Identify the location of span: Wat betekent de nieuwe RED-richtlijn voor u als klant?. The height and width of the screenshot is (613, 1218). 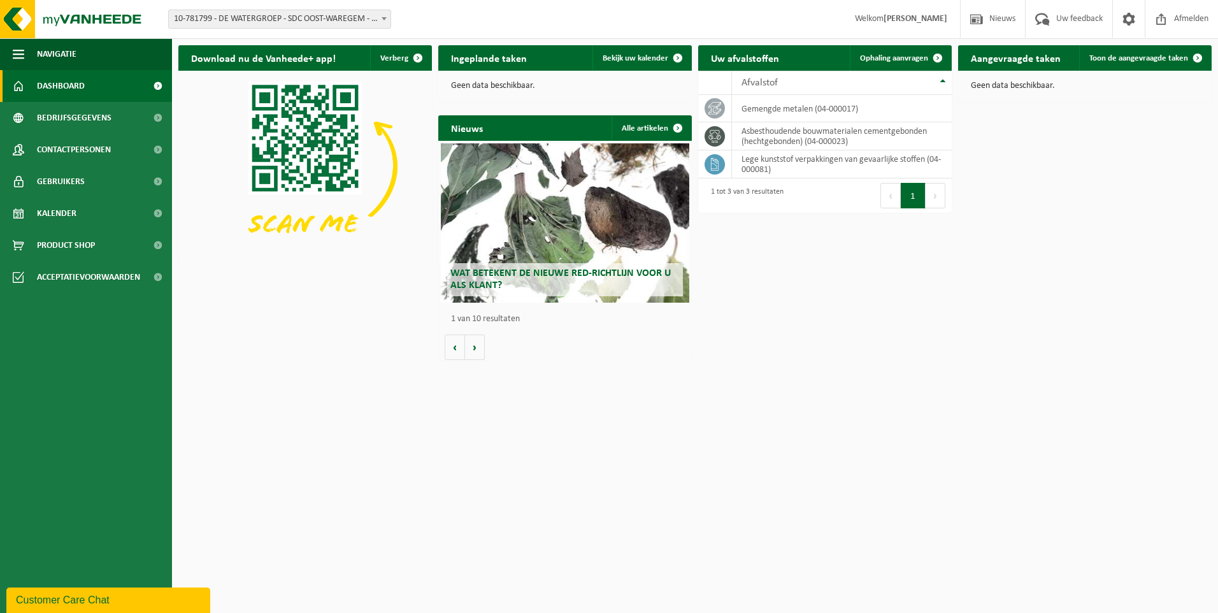
(561, 279).